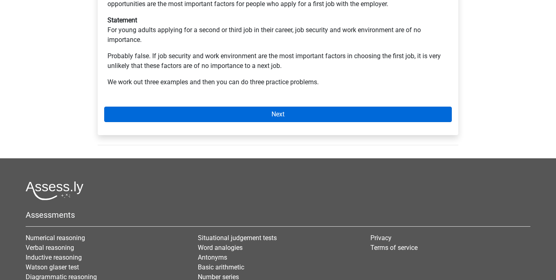  I want to click on h5: Assessments, so click(278, 215).